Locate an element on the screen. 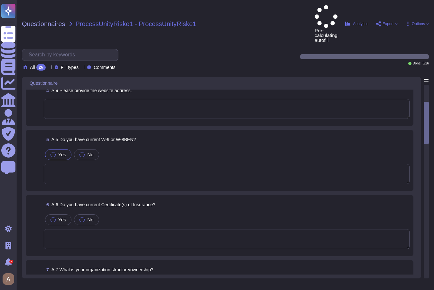 This screenshot has width=434, height=290. span: Export is located at coordinates (388, 24).